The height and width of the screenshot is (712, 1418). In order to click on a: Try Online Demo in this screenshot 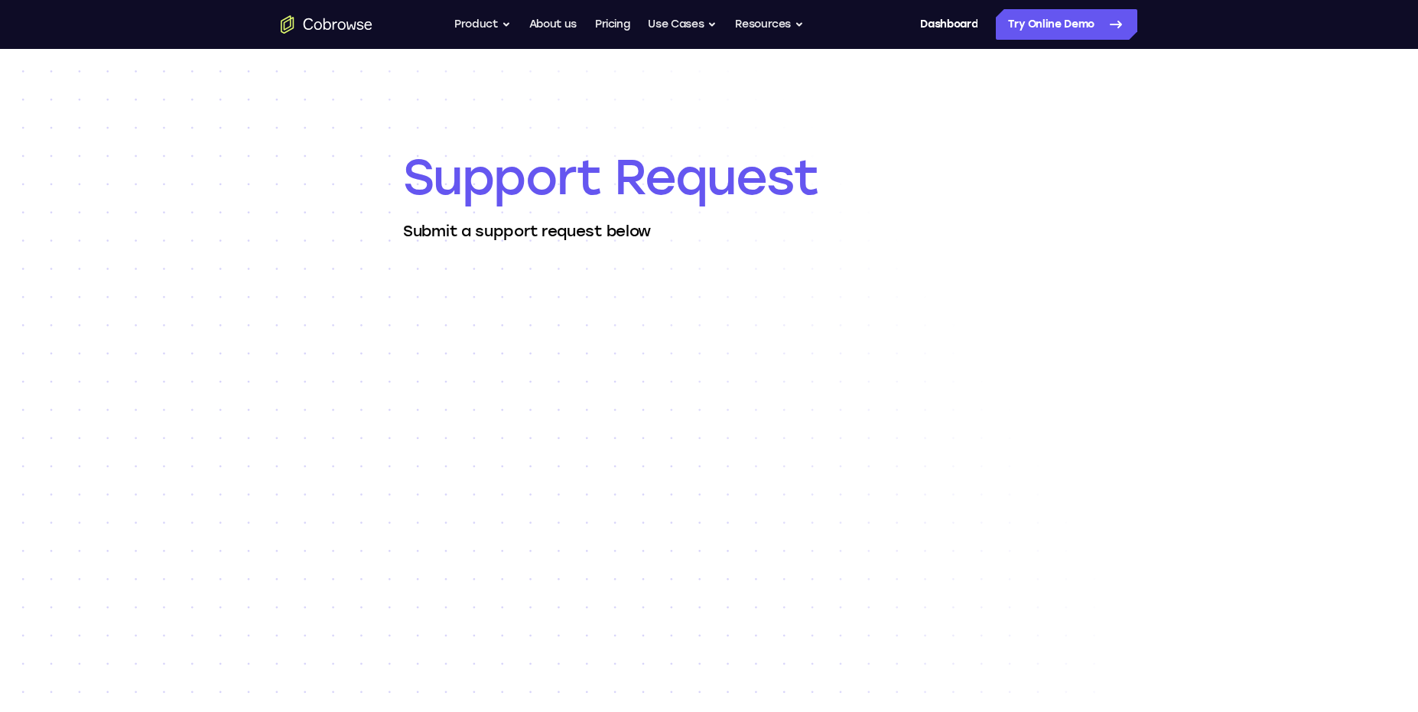, I will do `click(1067, 24)`.